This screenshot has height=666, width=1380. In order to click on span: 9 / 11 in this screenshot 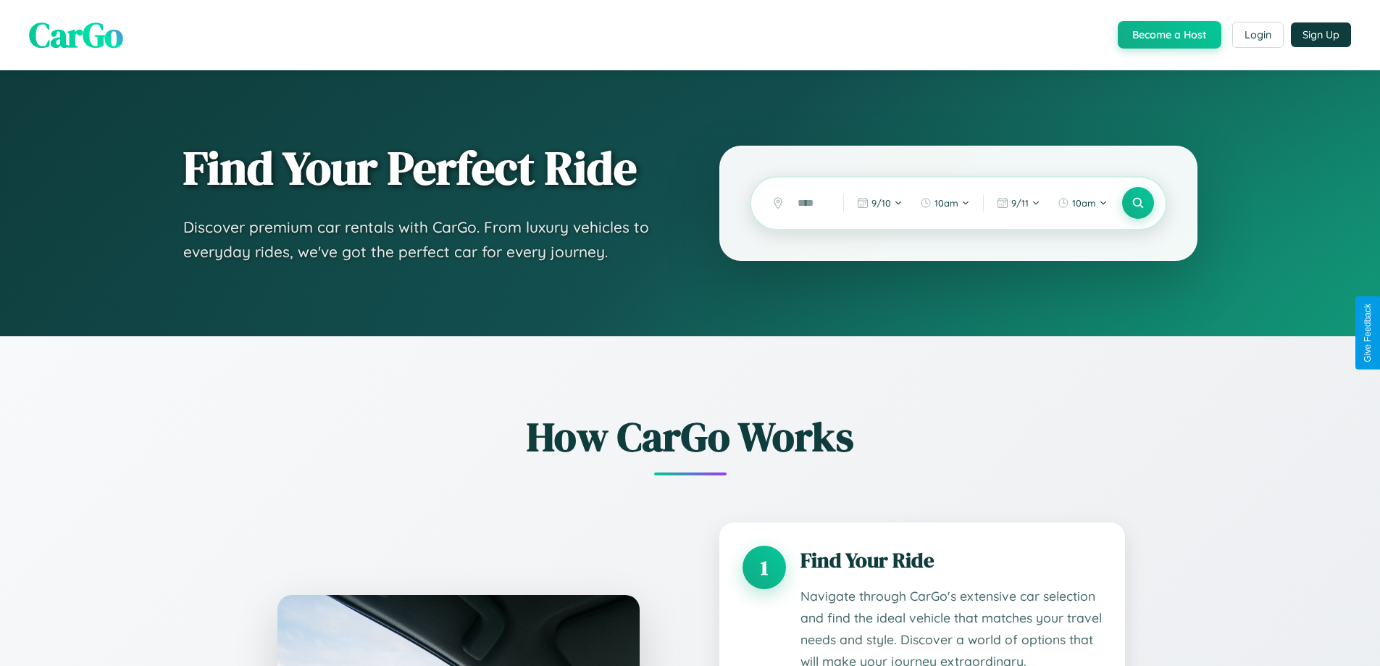, I will do `click(1020, 203)`.